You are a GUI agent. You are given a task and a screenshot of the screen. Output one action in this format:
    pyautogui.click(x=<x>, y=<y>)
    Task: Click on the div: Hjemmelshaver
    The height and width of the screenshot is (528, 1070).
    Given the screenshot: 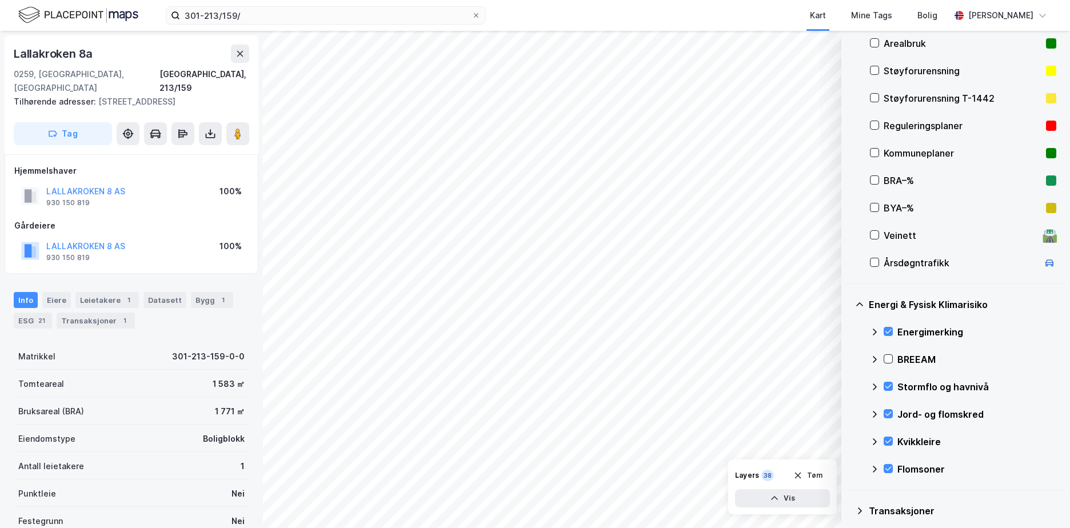 What is the action you would take?
    pyautogui.click(x=131, y=171)
    